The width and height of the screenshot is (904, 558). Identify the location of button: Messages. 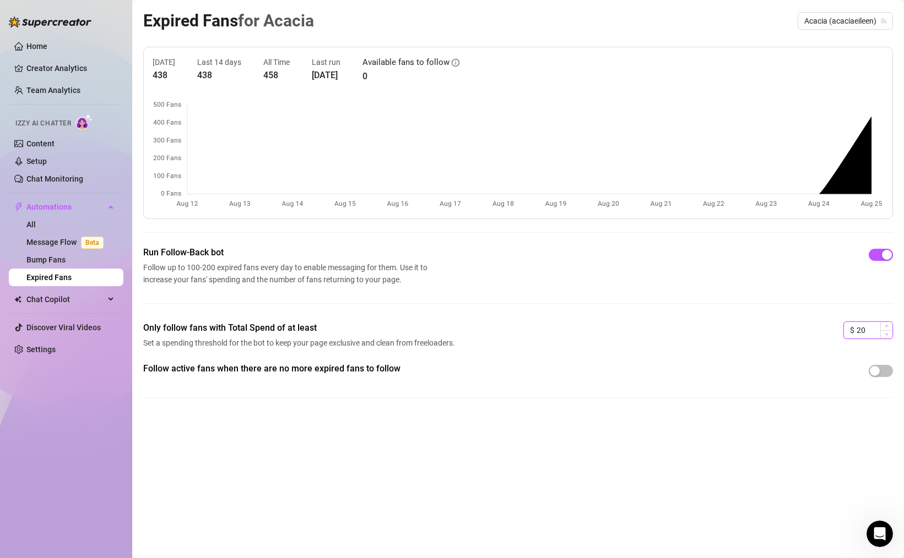
(83, 366).